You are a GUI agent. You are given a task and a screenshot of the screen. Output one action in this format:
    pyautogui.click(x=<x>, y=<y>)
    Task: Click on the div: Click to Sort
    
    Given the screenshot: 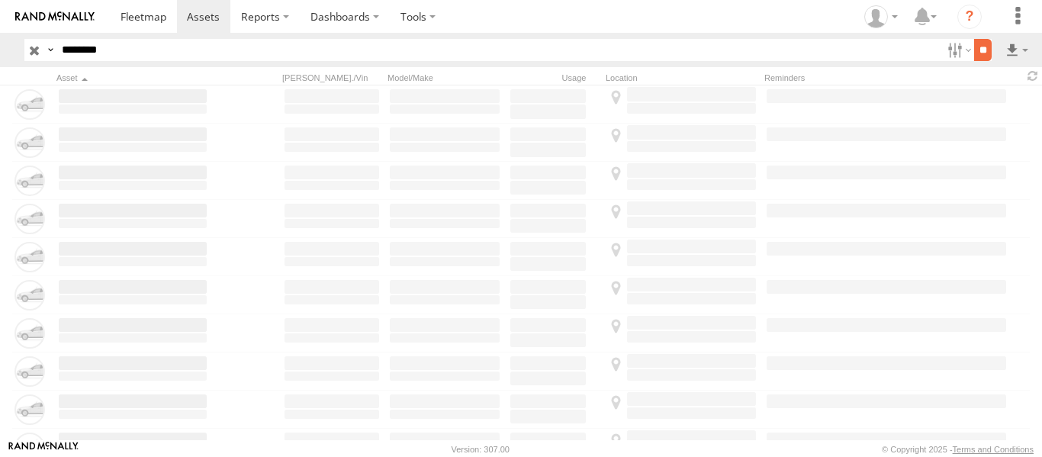 What is the action you would take?
    pyautogui.click(x=133, y=78)
    